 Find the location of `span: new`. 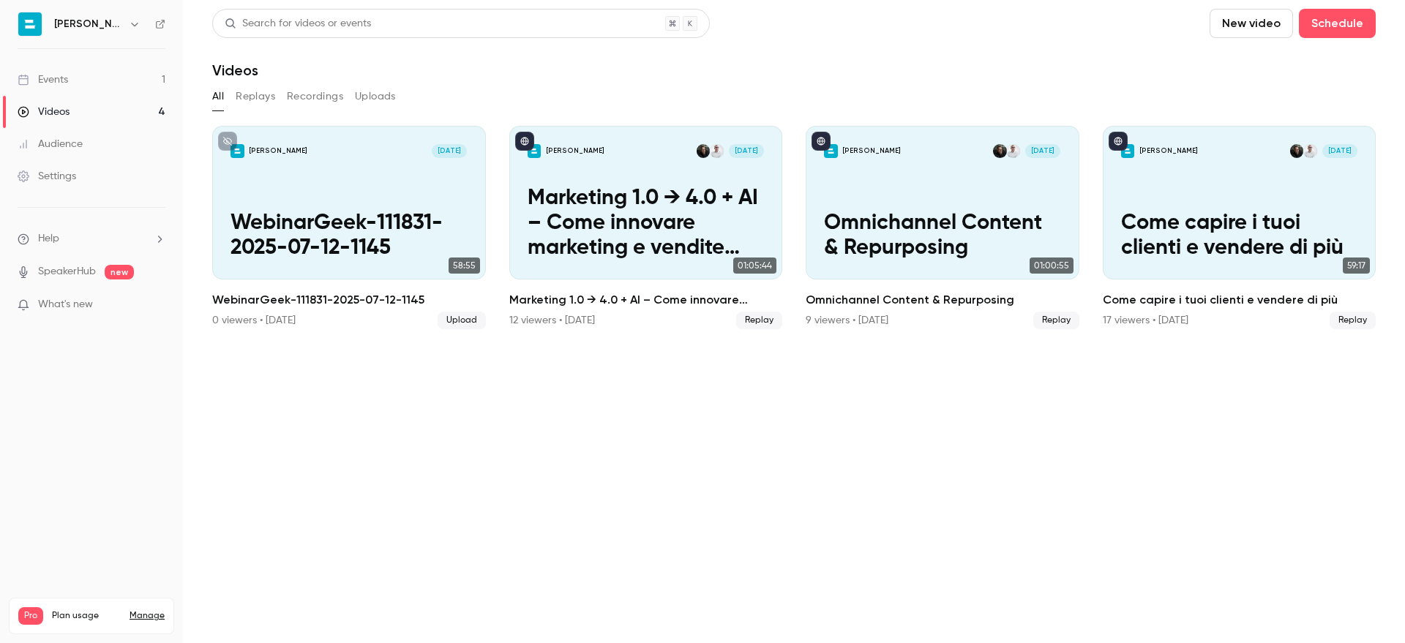

span: new is located at coordinates (119, 272).